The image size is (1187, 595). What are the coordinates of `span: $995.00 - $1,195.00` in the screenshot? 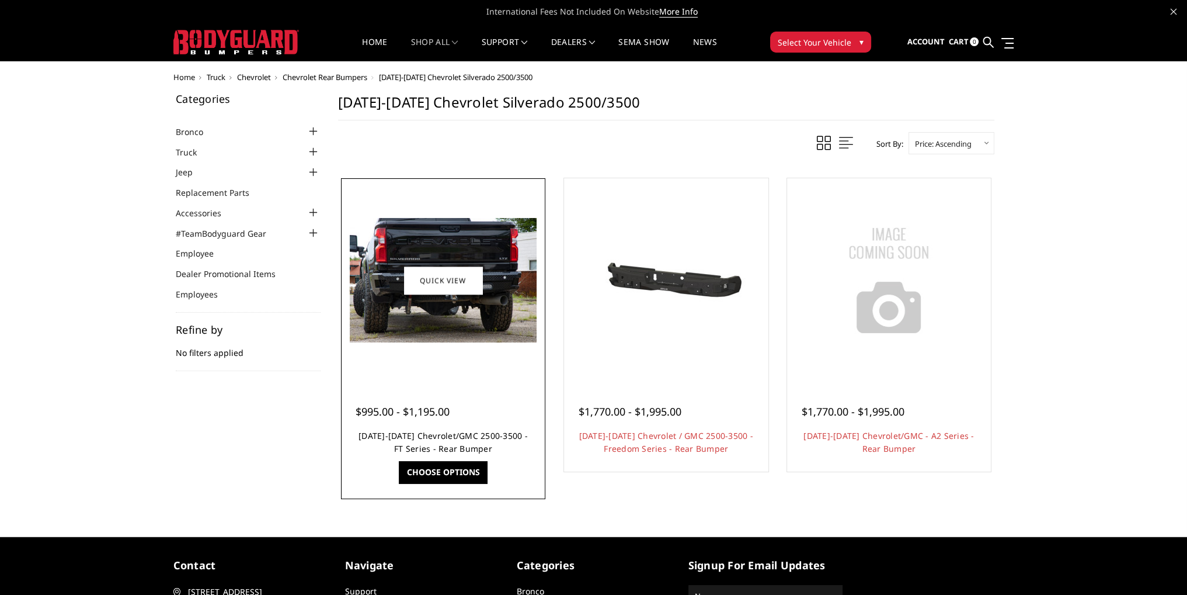 It's located at (402, 411).